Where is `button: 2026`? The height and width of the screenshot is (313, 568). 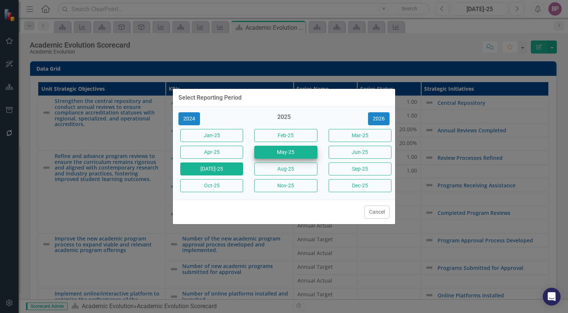 button: 2026 is located at coordinates (379, 119).